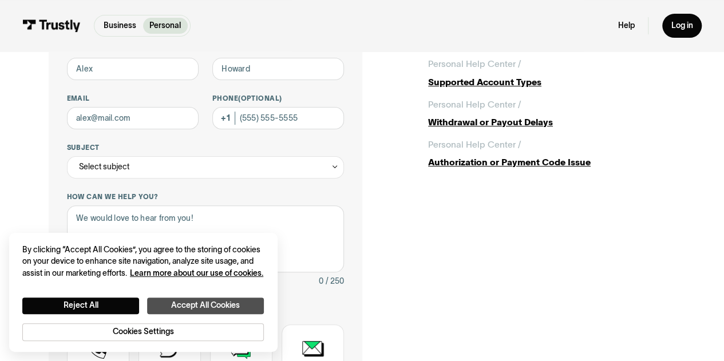 This screenshot has height=361, width=724. I want to click on p: Personal, so click(165, 26).